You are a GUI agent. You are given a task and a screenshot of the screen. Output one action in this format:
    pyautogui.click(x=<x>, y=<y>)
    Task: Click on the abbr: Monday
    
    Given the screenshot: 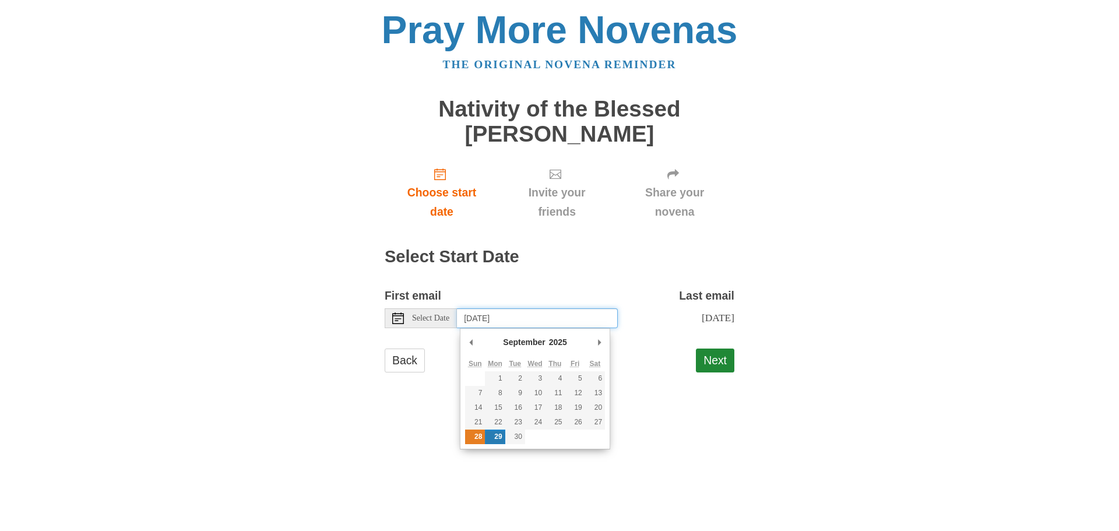 What is the action you would take?
    pyautogui.click(x=495, y=364)
    